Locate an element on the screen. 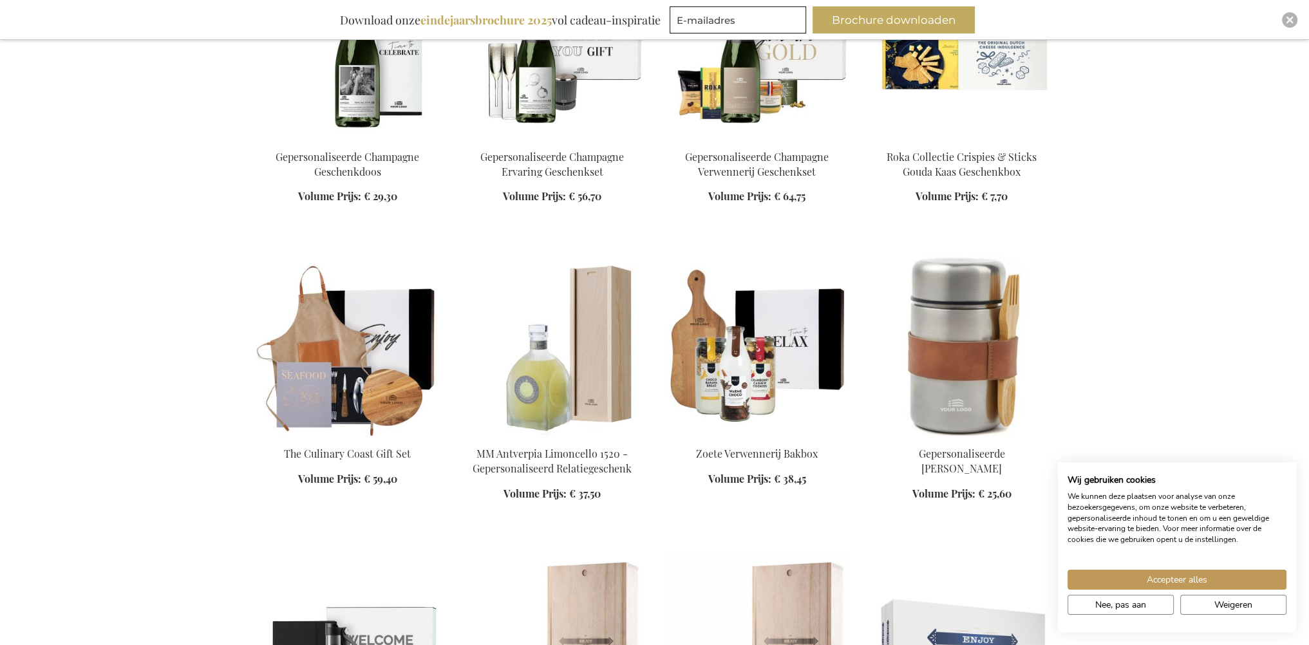 Image resolution: width=1309 pixels, height=645 pixels. span: € 38,45 is located at coordinates (790, 479).